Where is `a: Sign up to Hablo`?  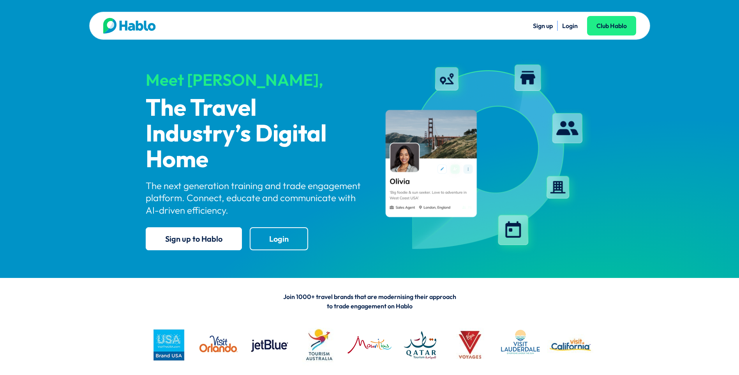
a: Sign up to Hablo is located at coordinates (194, 238).